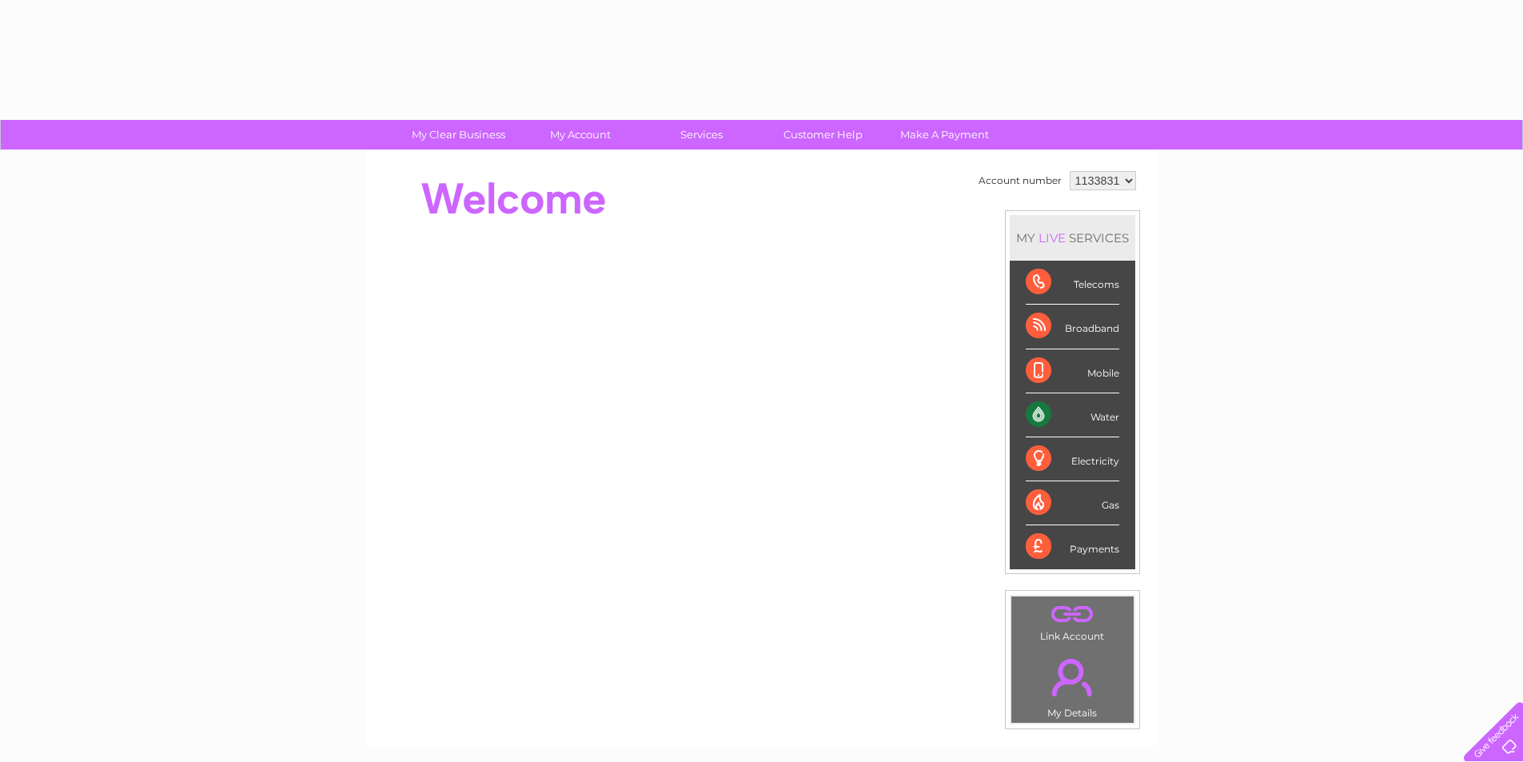 This screenshot has width=1523, height=762. I want to click on td: Link Account, so click(1072, 620).